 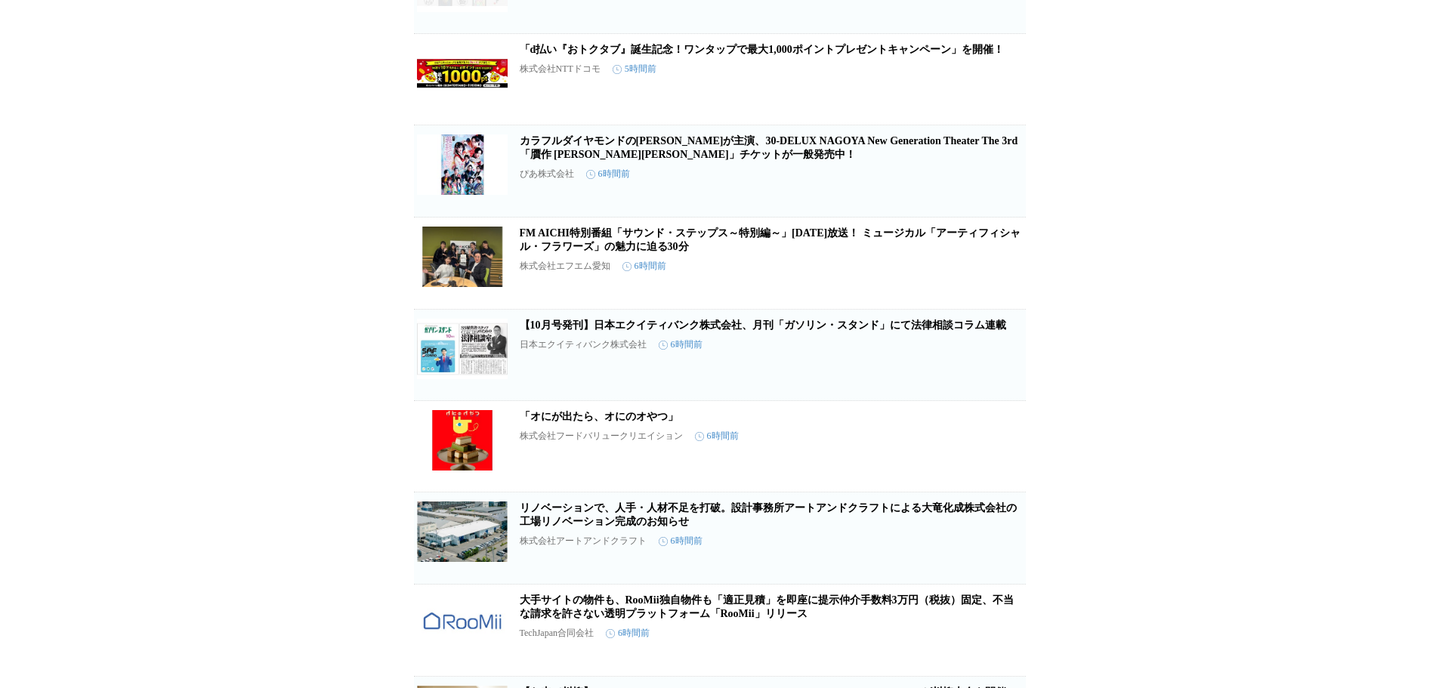 I want to click on p: 株式会社フードバリュークリエイション, so click(x=601, y=436).